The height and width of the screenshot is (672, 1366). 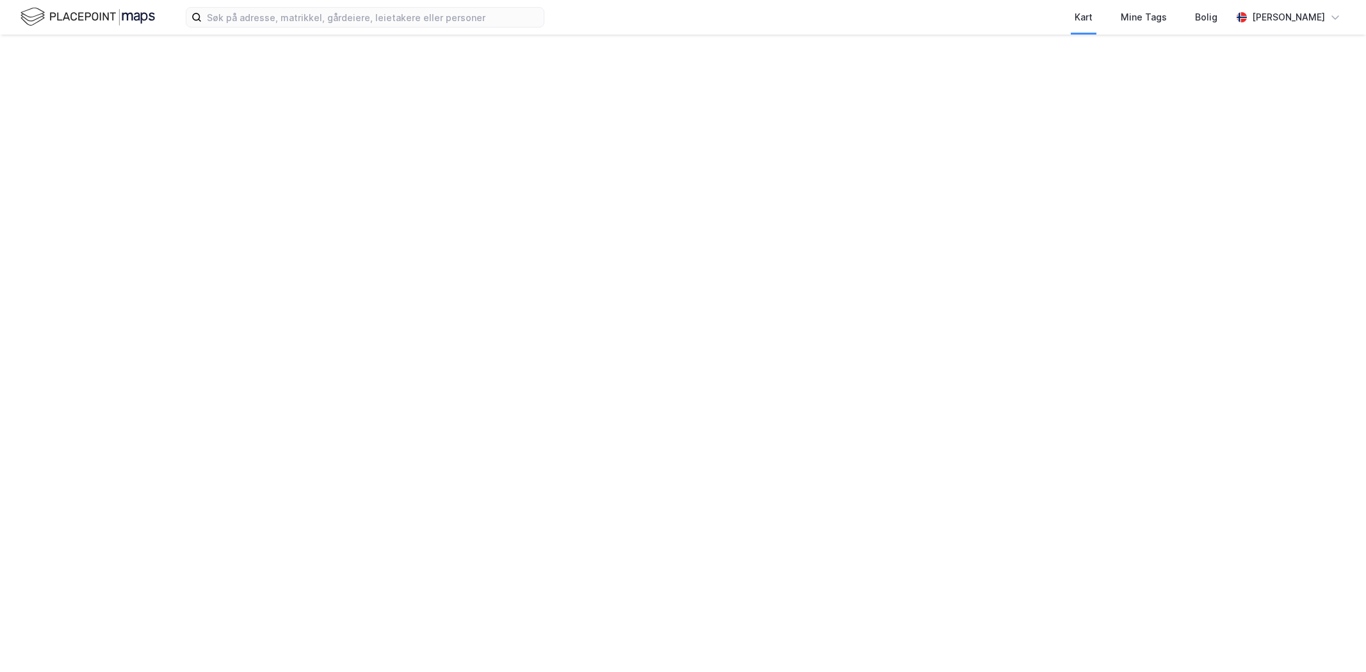 I want to click on input: Søk på adresse, matrikkel, gårdeiere, leietakere eller personer, so click(x=373, y=17).